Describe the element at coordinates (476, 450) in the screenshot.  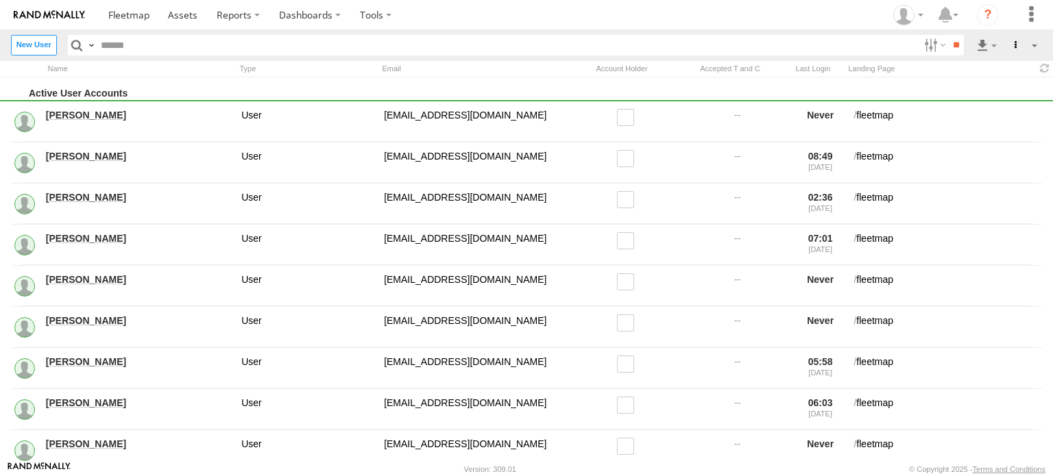
I see `div: BDeras@medline.com` at that location.